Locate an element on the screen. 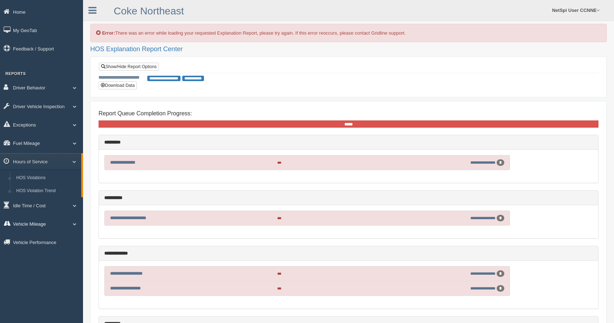 The width and height of the screenshot is (614, 323). a: HOS Violations is located at coordinates (47, 178).